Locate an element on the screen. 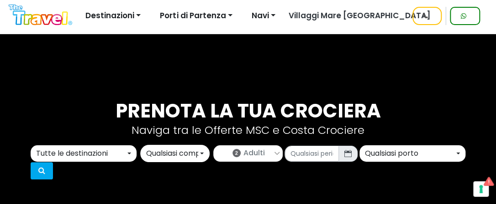 The image size is (496, 204). button: Qualsiasi porto is located at coordinates (412, 154).